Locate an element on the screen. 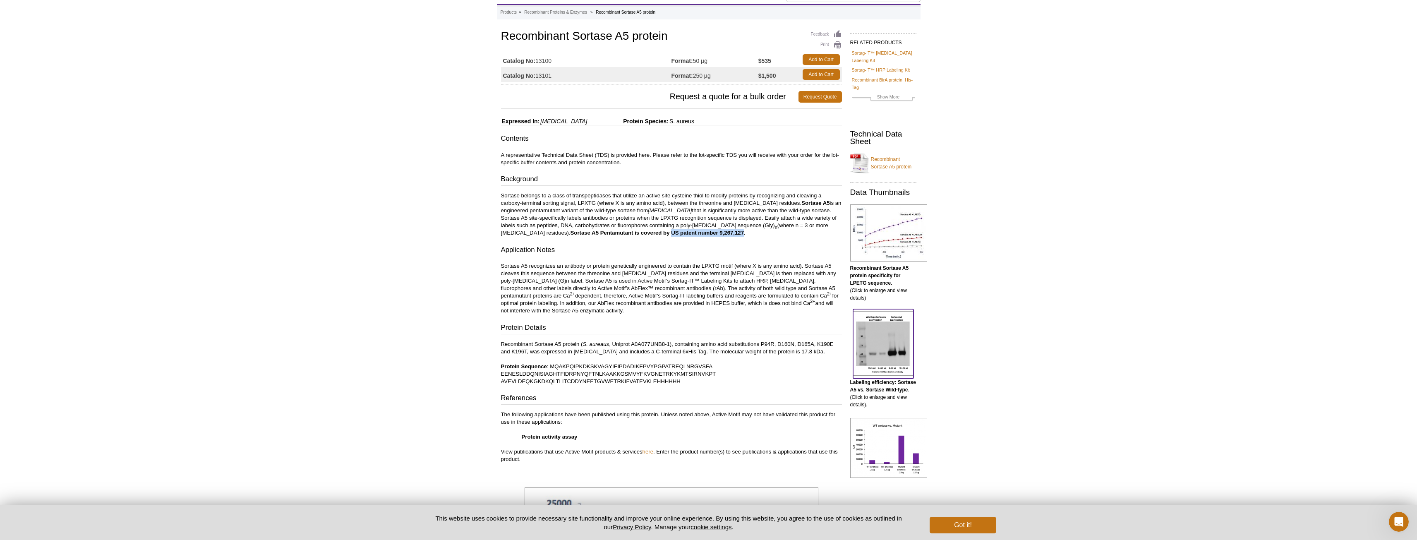 The image size is (1417, 540). a: Recombinant Sortase A5 protein is located at coordinates (883, 163).